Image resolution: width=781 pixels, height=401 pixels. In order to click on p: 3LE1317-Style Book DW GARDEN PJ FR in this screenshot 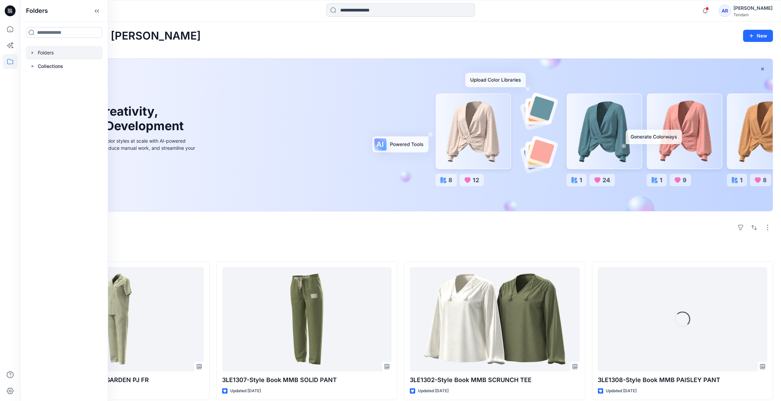, I will do `click(119, 380)`.